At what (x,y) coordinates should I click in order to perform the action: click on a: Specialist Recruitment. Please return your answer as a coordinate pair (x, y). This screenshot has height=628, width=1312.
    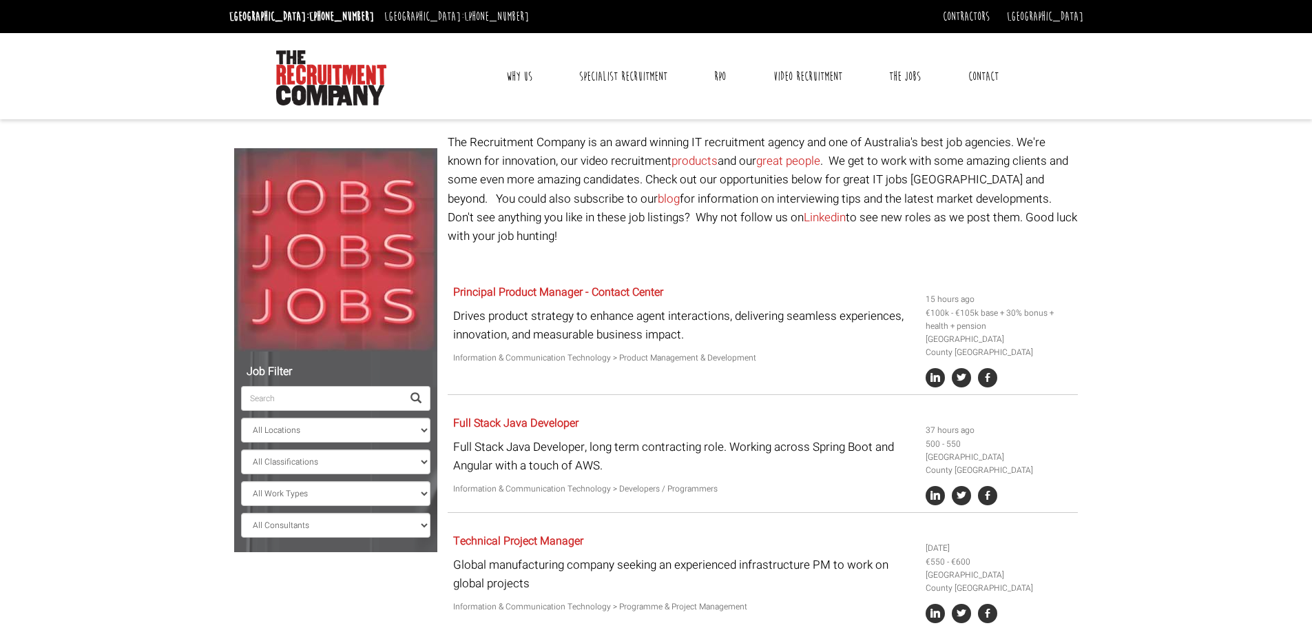
    Looking at the image, I should click on (623, 76).